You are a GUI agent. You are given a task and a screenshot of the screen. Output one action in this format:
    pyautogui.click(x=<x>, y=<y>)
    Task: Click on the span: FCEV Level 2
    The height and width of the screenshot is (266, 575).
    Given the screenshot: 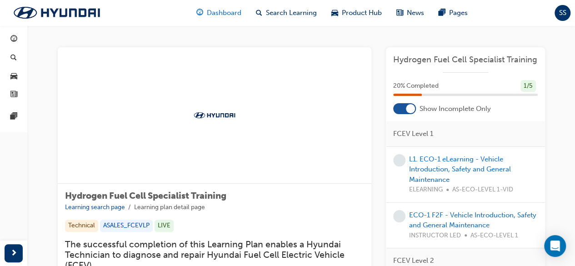 What is the action you would take?
    pyautogui.click(x=414, y=260)
    